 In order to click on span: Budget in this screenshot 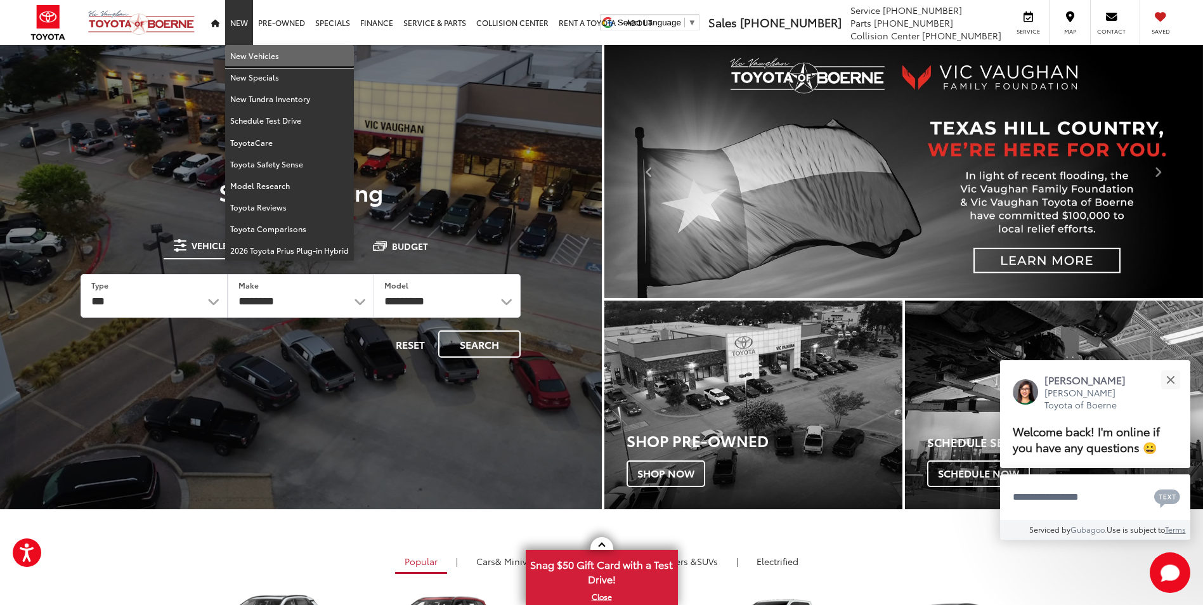, I will do `click(410, 246)`.